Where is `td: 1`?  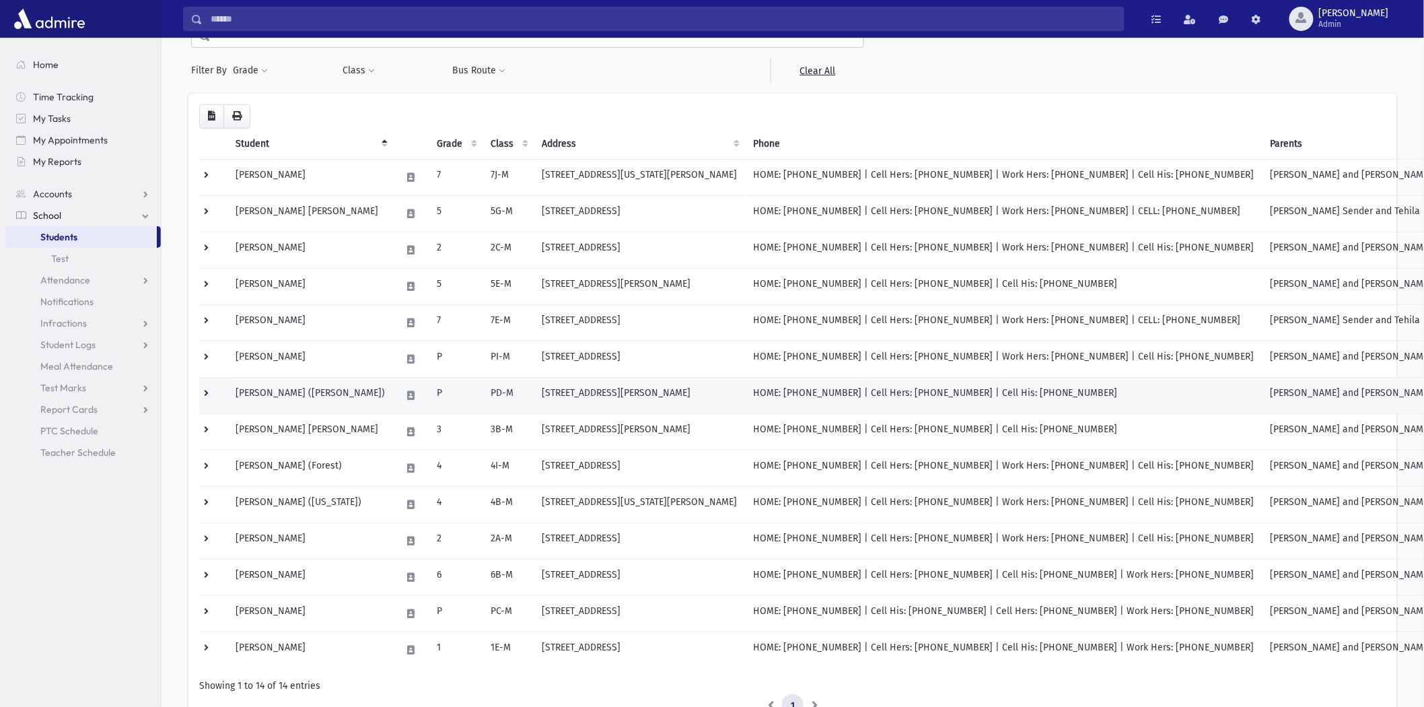 td: 1 is located at coordinates (456, 649).